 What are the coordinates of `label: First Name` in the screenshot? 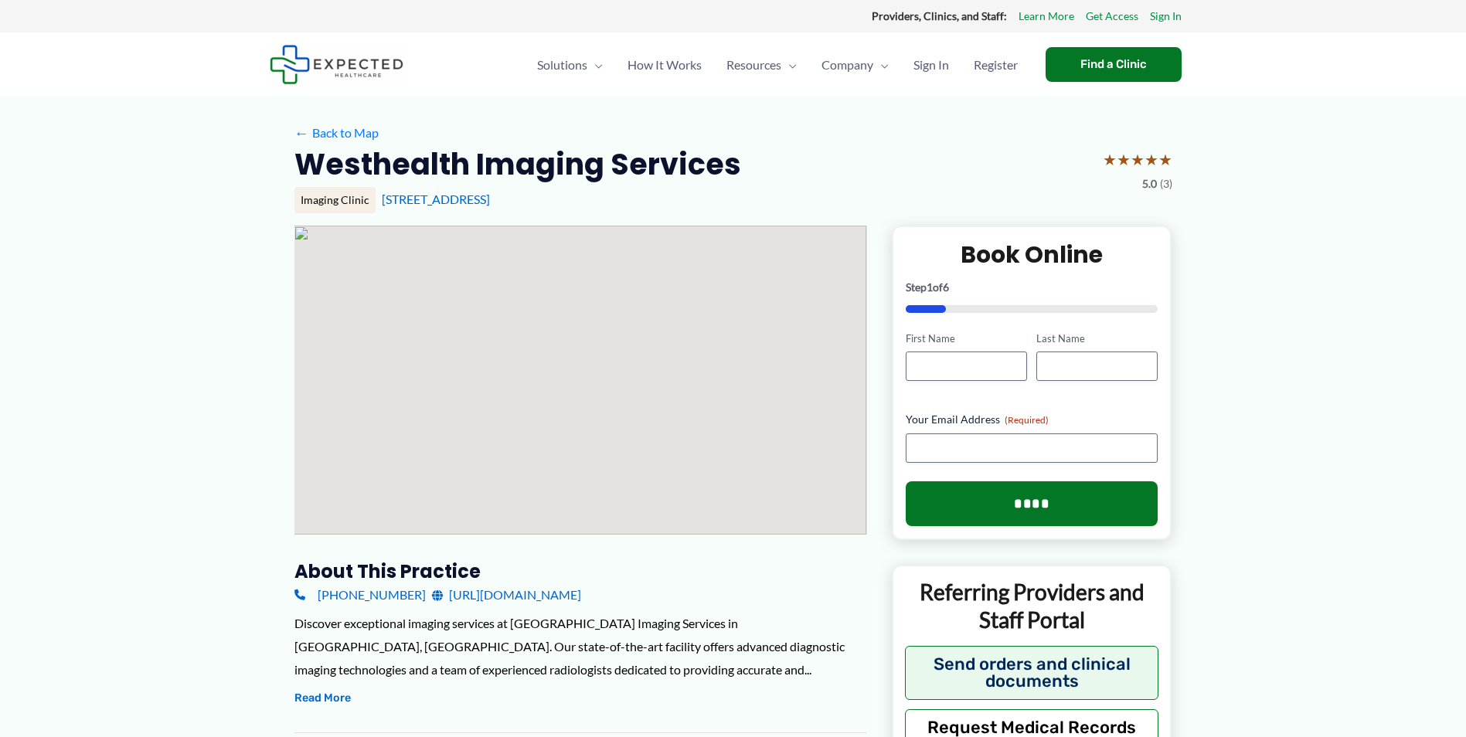 It's located at (966, 338).